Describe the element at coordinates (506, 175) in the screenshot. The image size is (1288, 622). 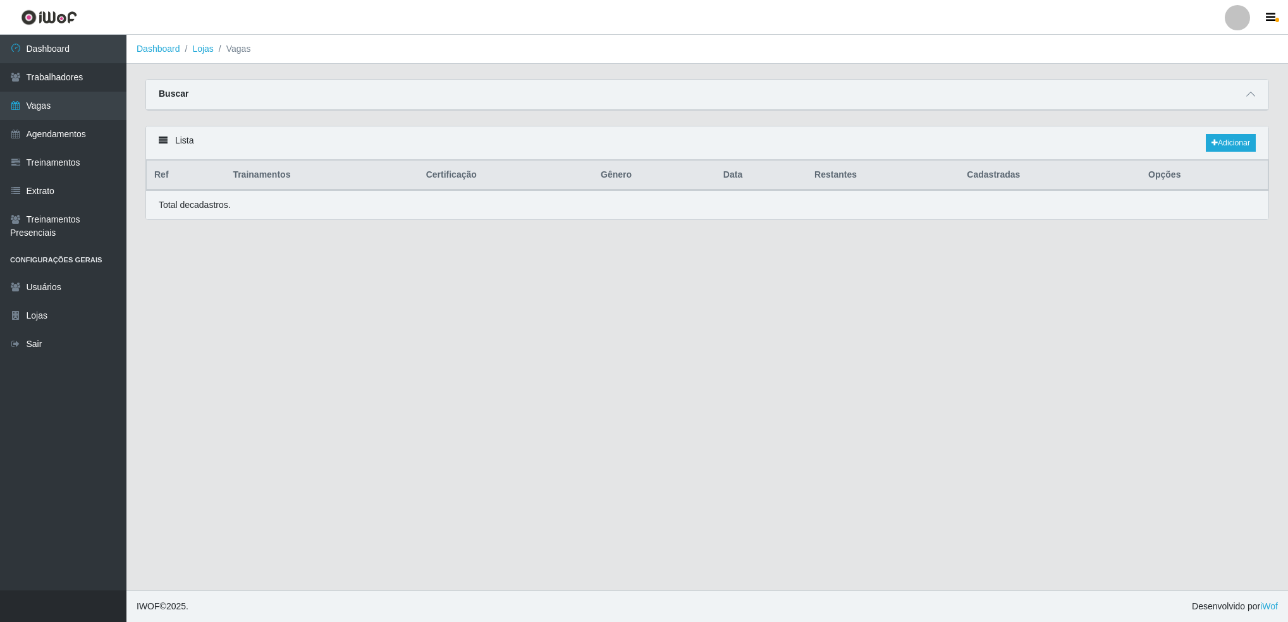
I see `th: Certificação` at that location.